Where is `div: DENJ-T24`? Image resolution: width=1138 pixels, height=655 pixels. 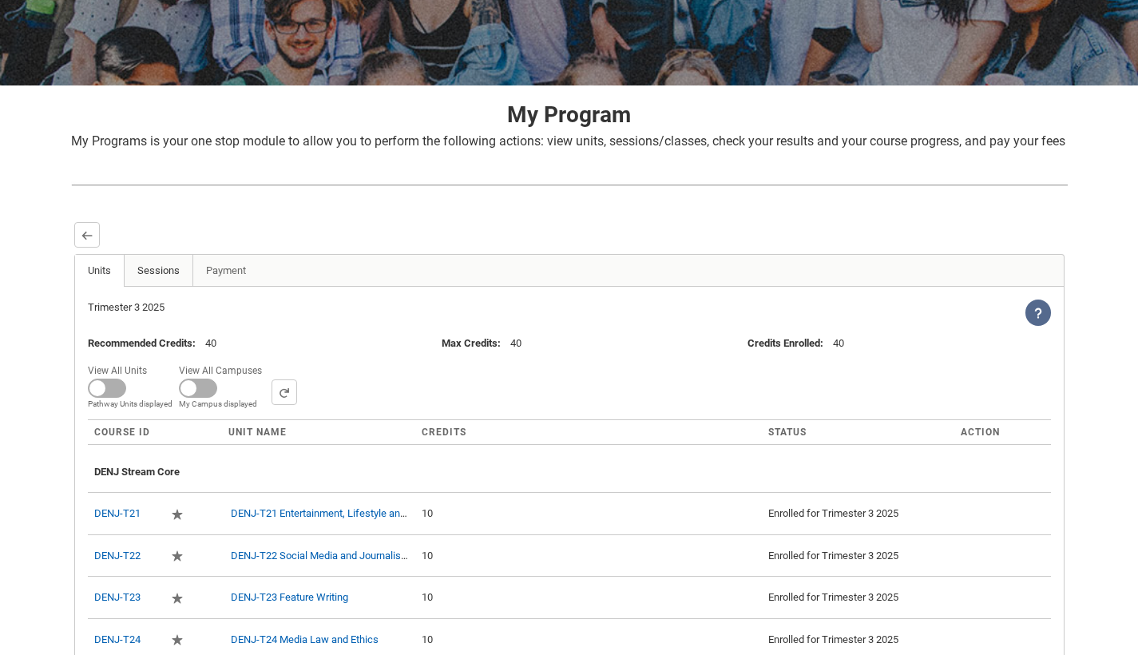 div: DENJ-T24 is located at coordinates (126, 639).